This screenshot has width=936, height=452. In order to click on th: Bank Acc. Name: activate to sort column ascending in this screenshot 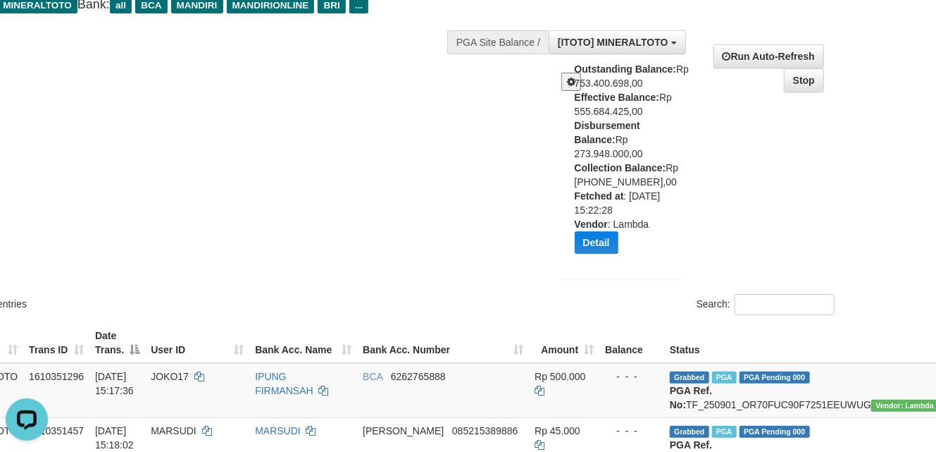, I will do `click(303, 342)`.